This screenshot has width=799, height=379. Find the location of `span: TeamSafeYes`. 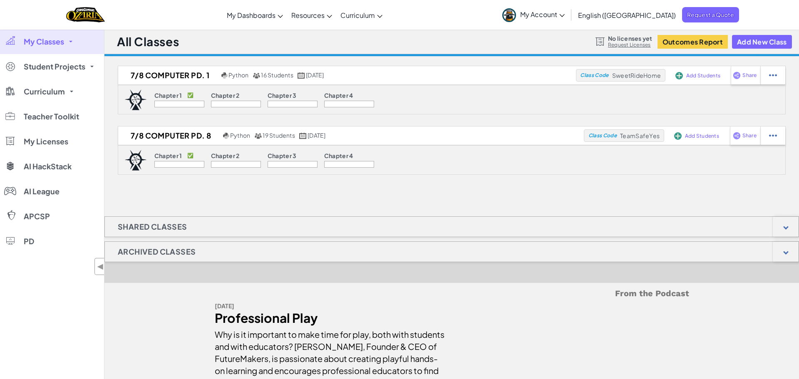

span: TeamSafeYes is located at coordinates (639, 136).